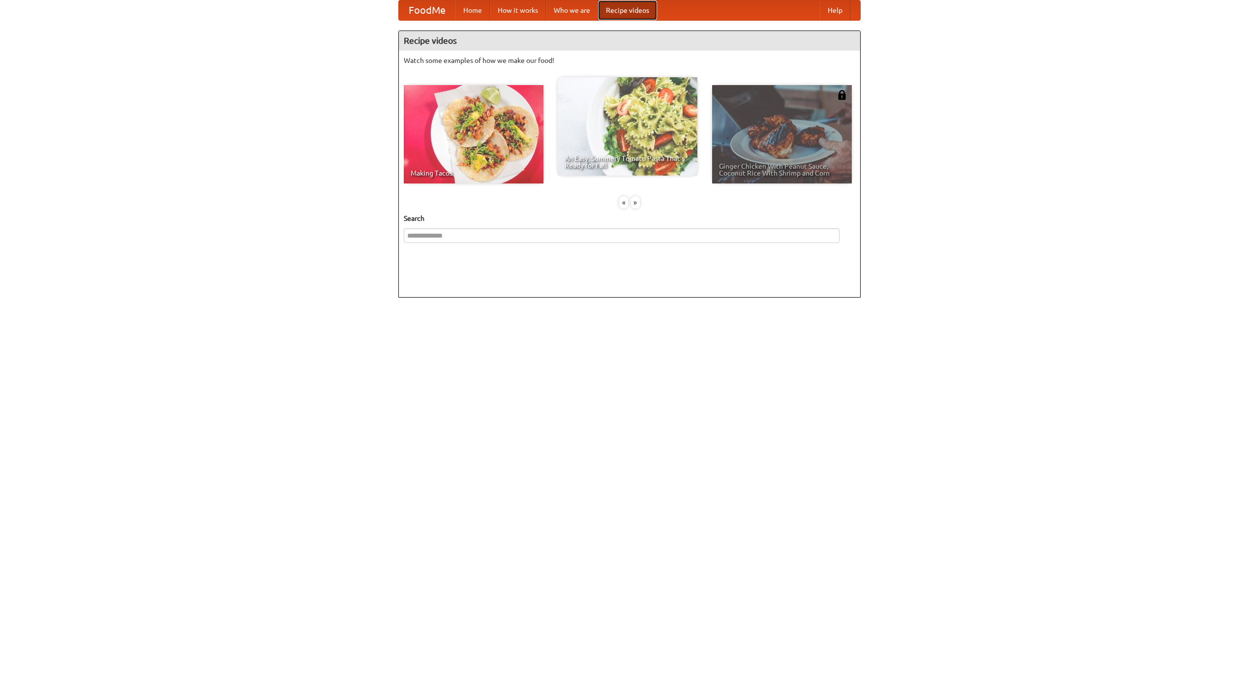 The width and height of the screenshot is (1259, 696). I want to click on a: Help, so click(835, 10).